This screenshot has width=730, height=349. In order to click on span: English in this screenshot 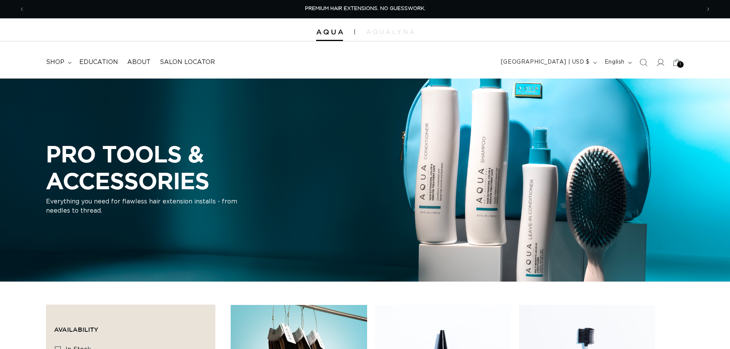, I will do `click(615, 62)`.